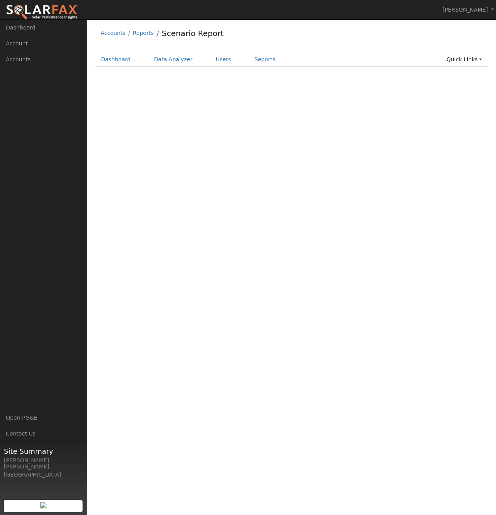 The height and width of the screenshot is (515, 496). I want to click on span: Site Summary, so click(43, 451).